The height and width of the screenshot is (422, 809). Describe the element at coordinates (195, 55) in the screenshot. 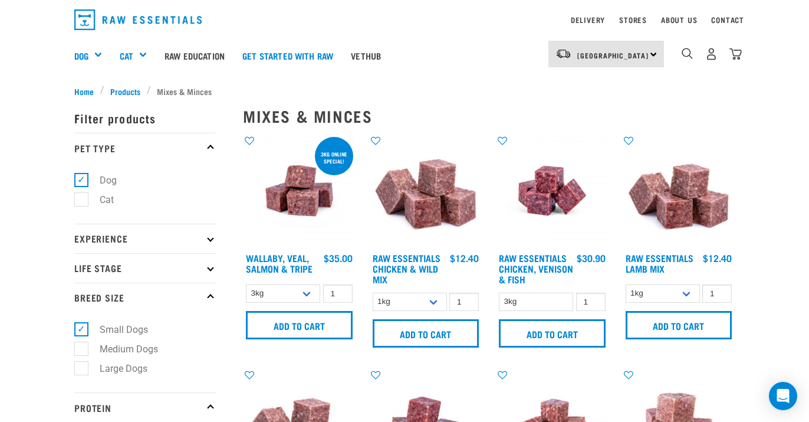

I see `a: Raw Education` at that location.